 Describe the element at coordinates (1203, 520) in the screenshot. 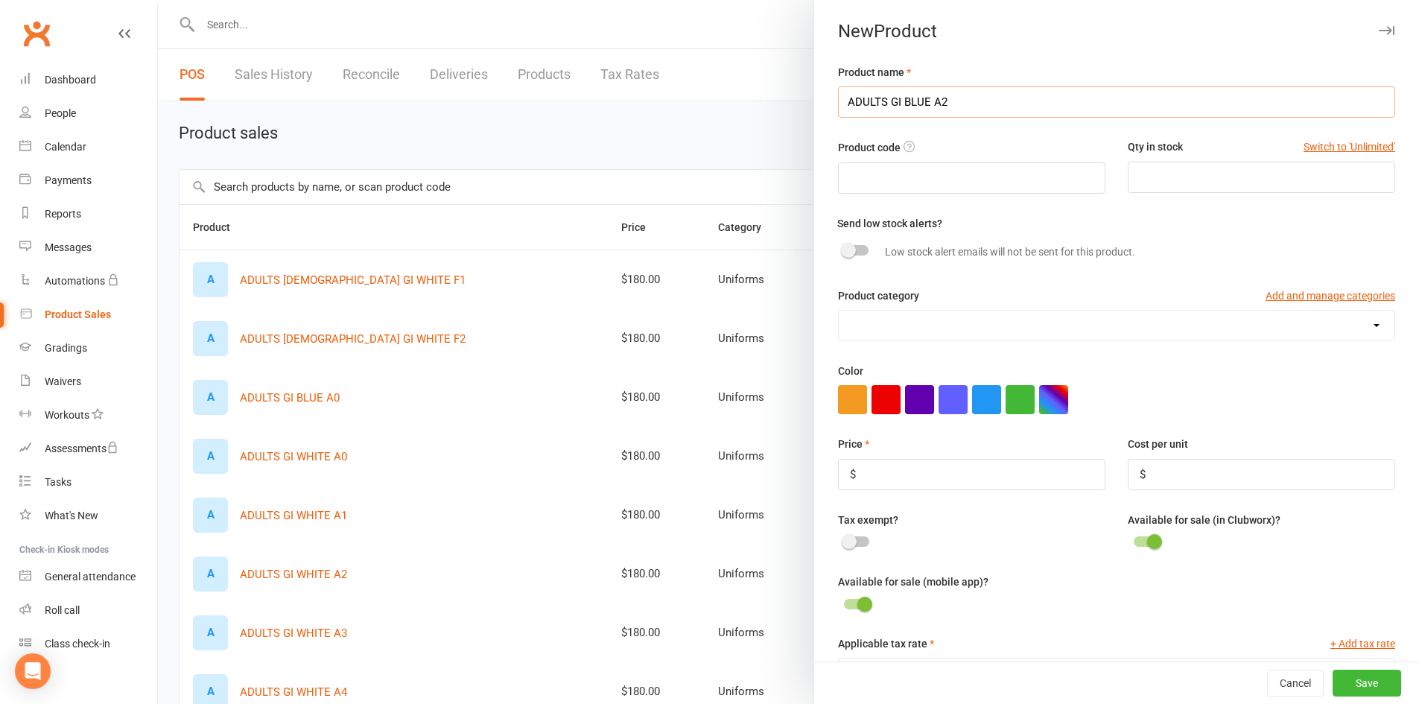

I see `label: Available for sale (in Clubworx)?` at that location.